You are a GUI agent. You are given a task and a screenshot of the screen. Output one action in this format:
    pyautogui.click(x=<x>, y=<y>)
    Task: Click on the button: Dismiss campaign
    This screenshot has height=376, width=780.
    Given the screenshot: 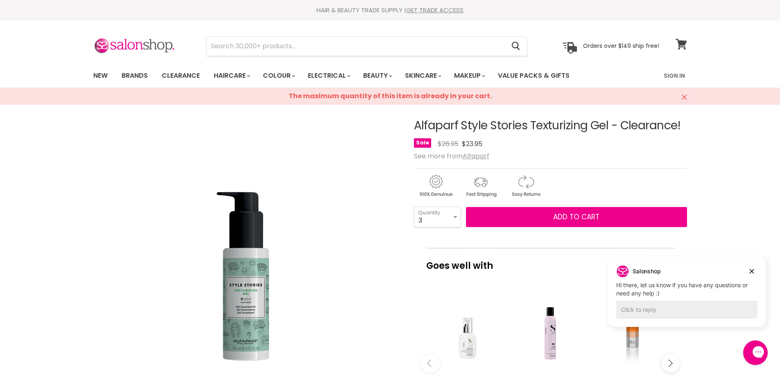 What is the action you would take?
    pyautogui.click(x=150, y=16)
    